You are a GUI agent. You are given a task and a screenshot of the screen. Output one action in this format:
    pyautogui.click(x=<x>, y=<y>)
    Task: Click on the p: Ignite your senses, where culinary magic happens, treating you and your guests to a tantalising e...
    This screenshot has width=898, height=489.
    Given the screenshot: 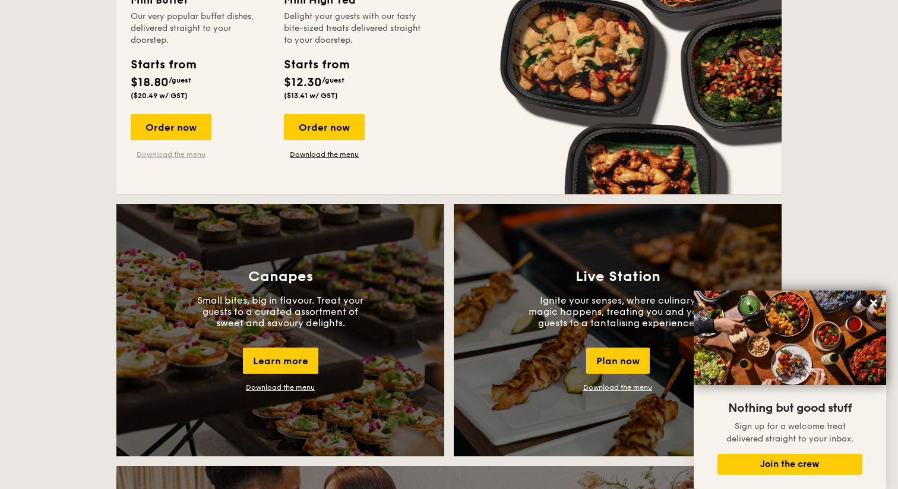 What is the action you would take?
    pyautogui.click(x=617, y=311)
    